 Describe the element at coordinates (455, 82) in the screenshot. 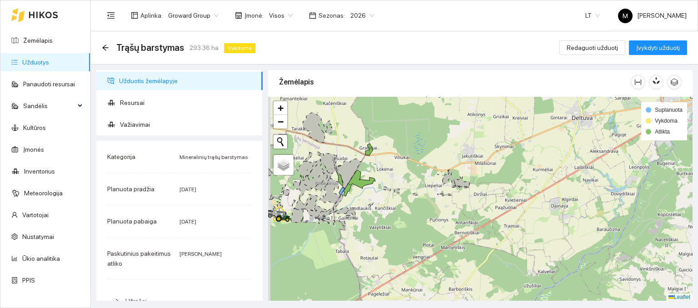

I see `div: Žemėlapis` at that location.